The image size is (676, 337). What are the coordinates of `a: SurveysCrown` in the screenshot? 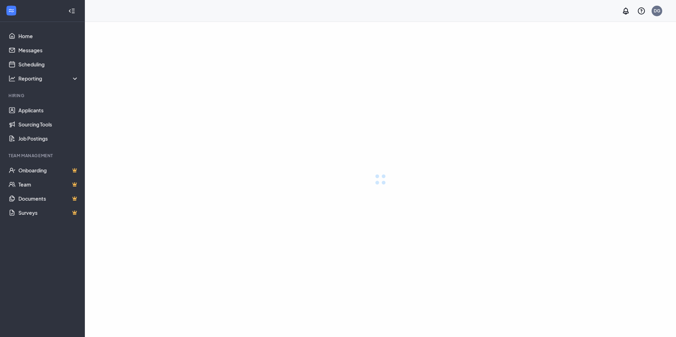 It's located at (48, 213).